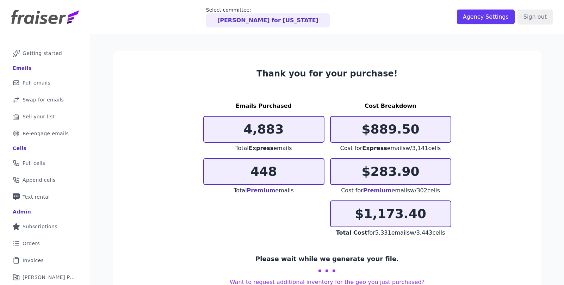 The image size is (564, 285). What do you see at coordinates (327, 259) in the screenshot?
I see `p: Please wait while we generate your file.` at bounding box center [327, 259].